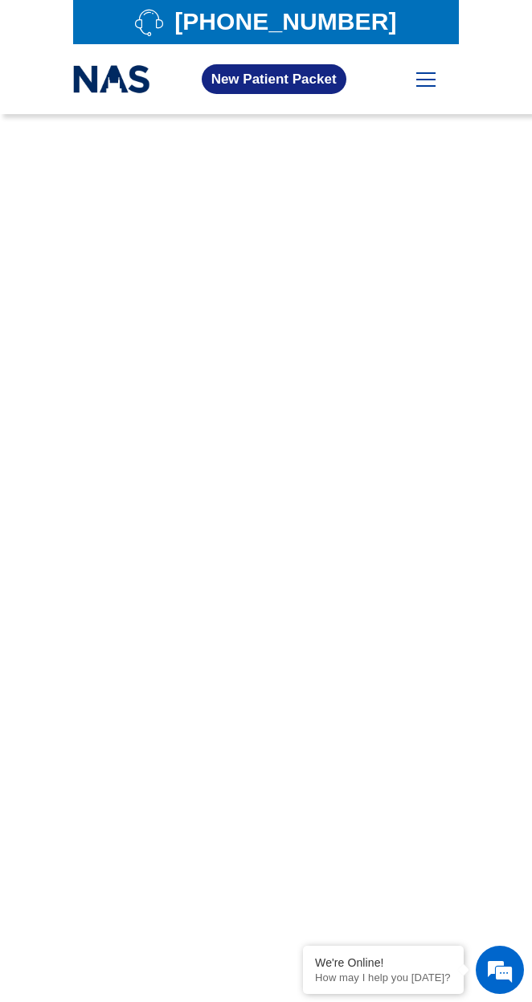 The width and height of the screenshot is (532, 1002). I want to click on p: How may I help you today?, so click(383, 977).